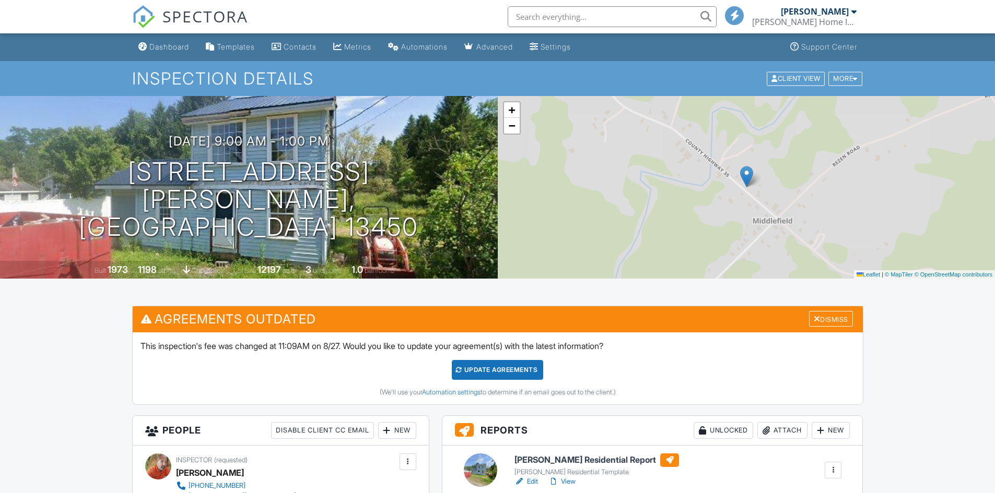 This screenshot has height=493, width=995. What do you see at coordinates (294, 47) in the screenshot?
I see `a: Contacts` at bounding box center [294, 47].